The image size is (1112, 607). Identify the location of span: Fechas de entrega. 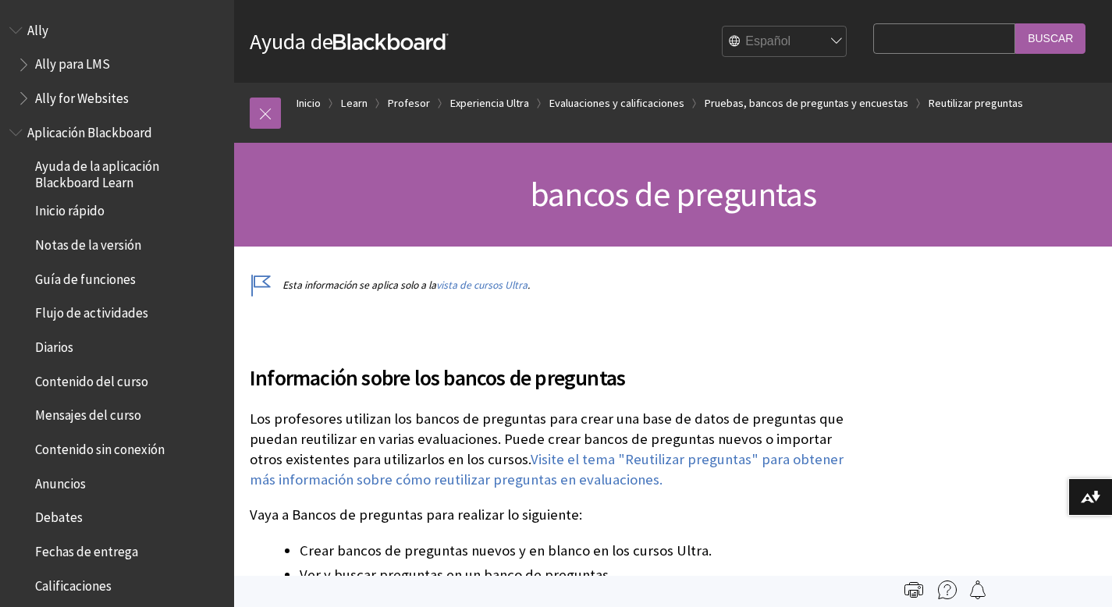
(87, 549).